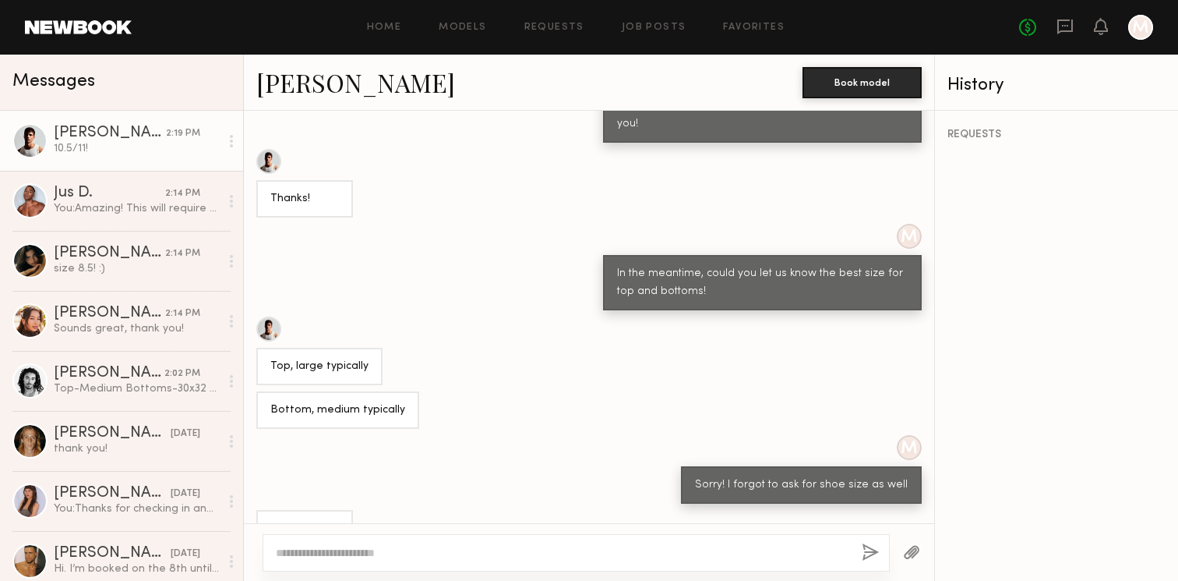 This screenshot has height=581, width=1178. I want to click on span: Messages, so click(54, 81).